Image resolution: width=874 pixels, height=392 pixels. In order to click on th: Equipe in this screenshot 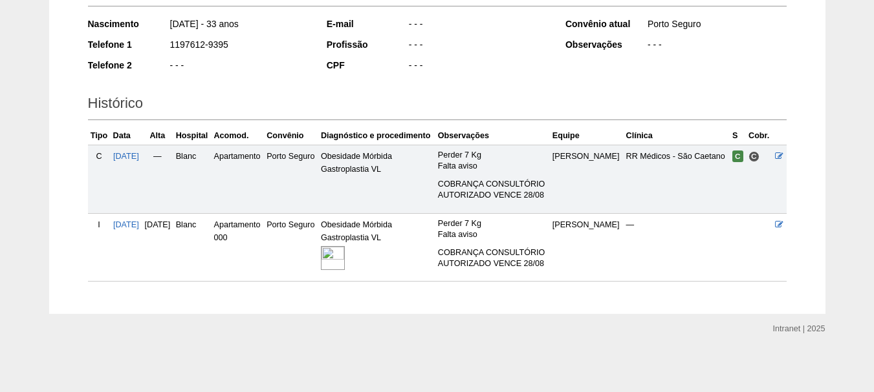, I will do `click(586, 136)`.